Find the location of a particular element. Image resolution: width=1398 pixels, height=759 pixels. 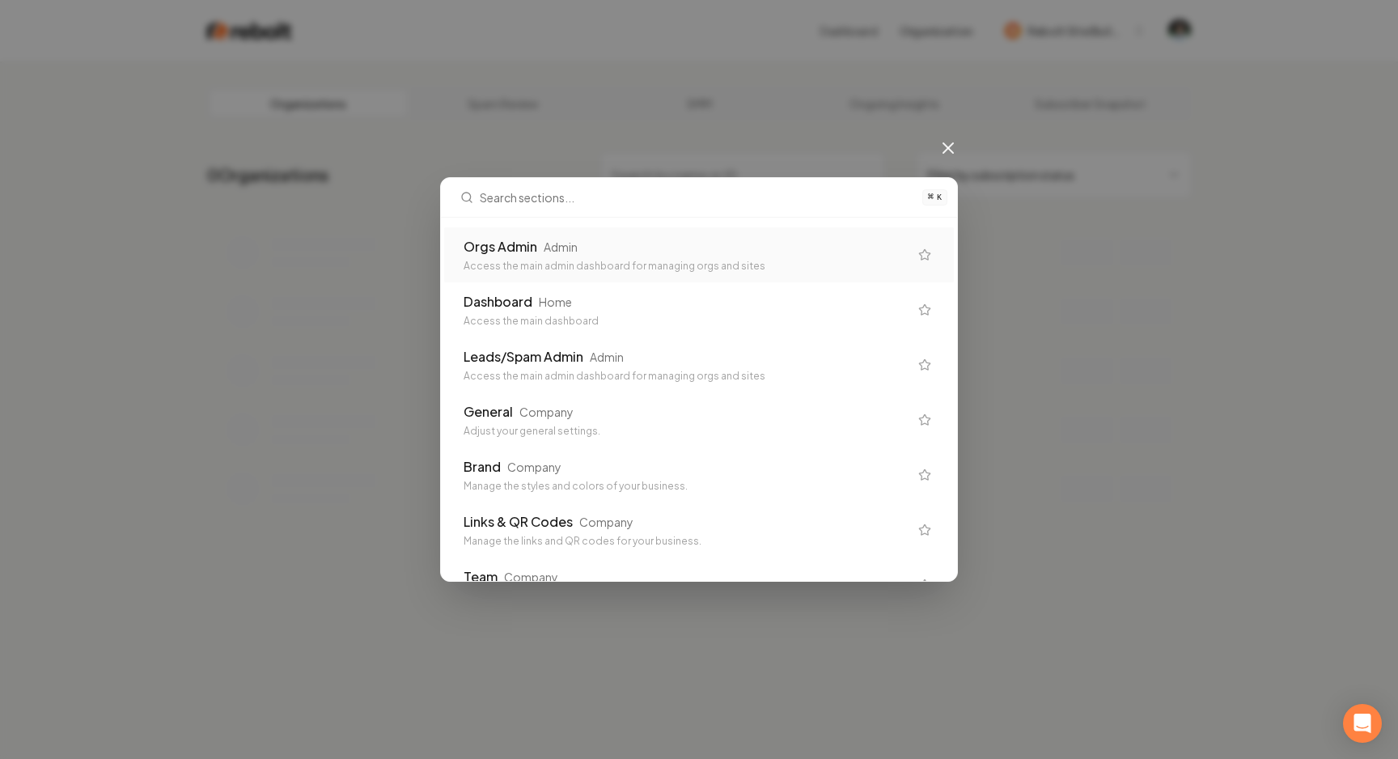

div: Leads/Spam Admin is located at coordinates (524, 357).